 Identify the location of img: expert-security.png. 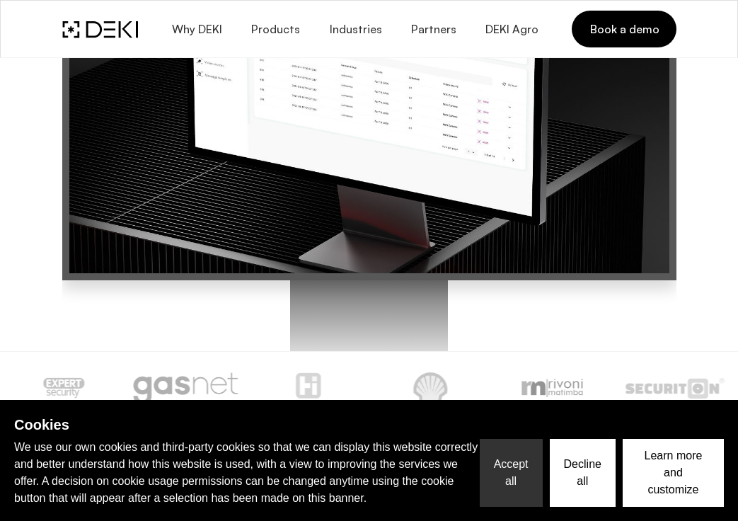
(64, 388).